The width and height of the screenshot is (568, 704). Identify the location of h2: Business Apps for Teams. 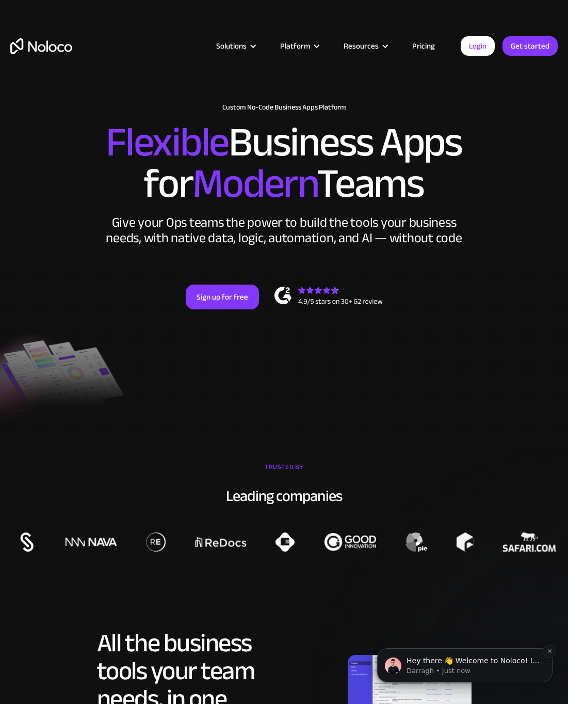
(284, 163).